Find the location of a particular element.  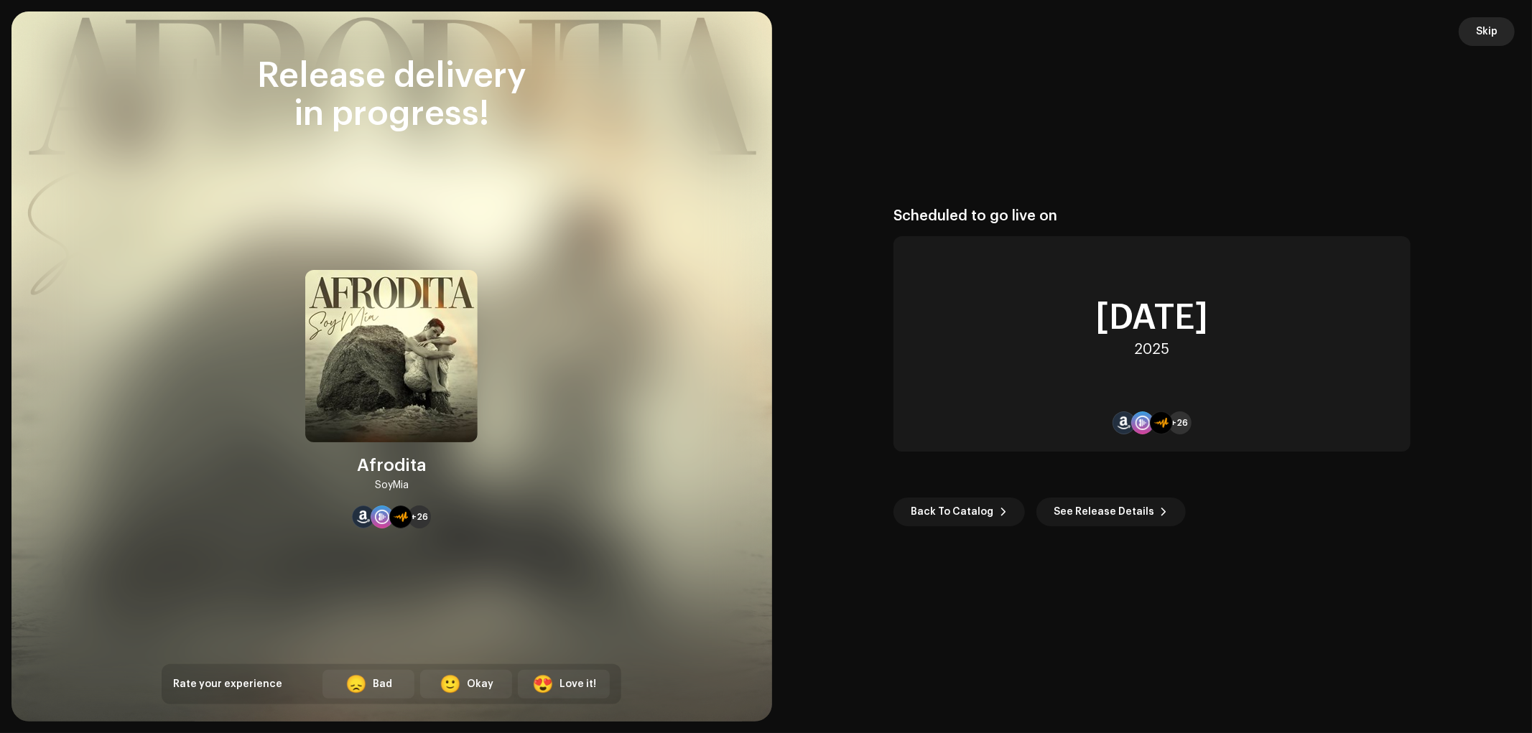

div: Bad is located at coordinates (382, 685).